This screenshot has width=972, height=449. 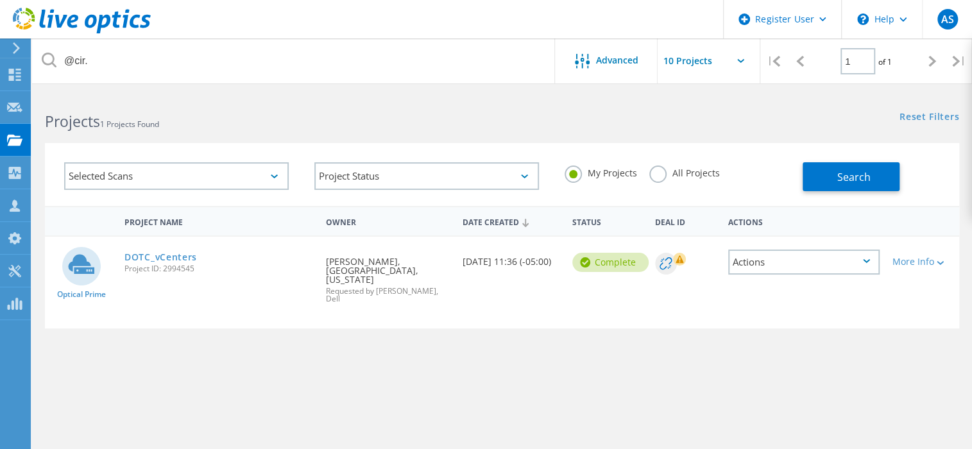 I want to click on span: 1 Projects Found, so click(x=130, y=124).